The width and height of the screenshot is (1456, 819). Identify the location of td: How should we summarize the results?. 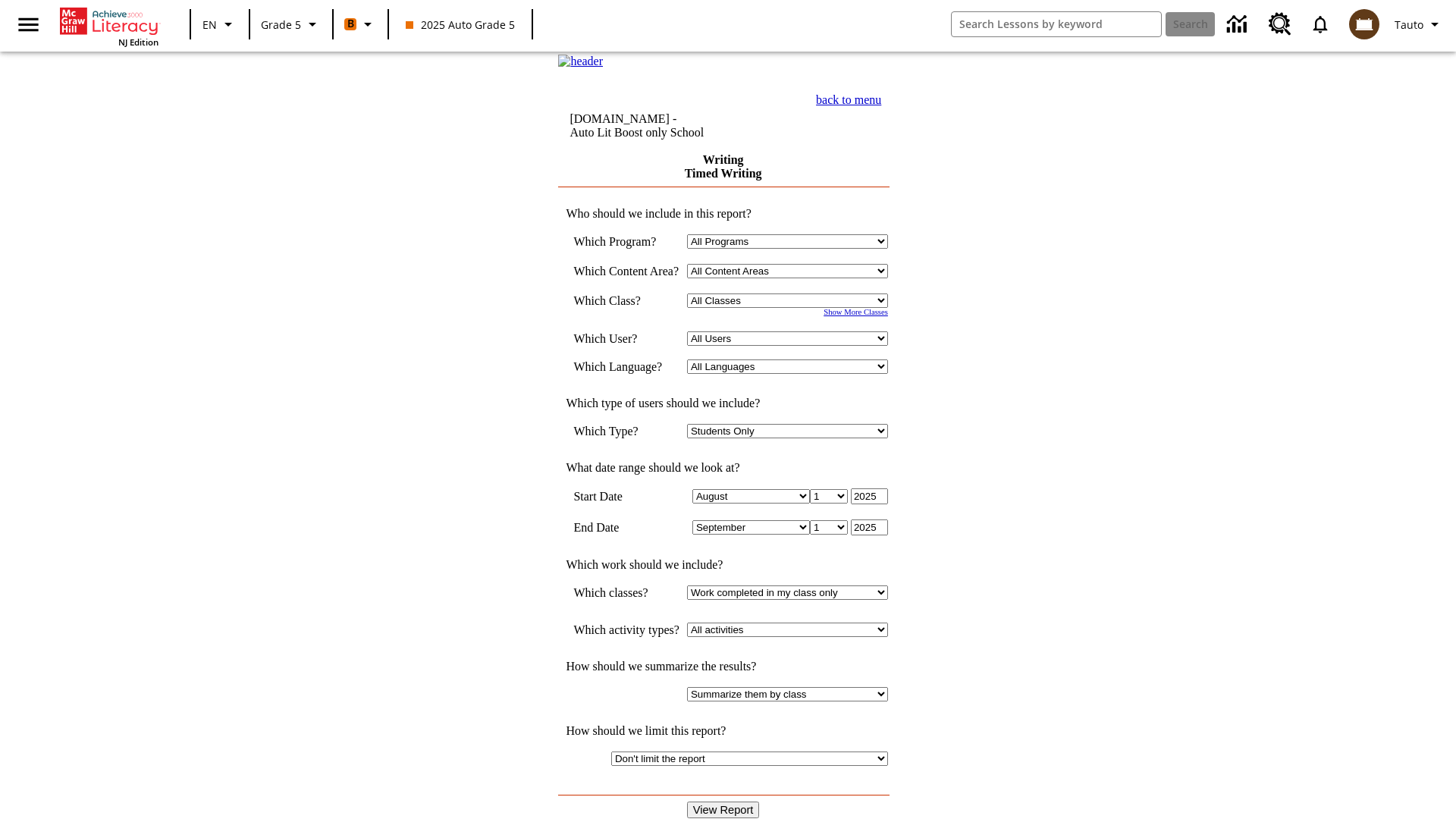
(723, 666).